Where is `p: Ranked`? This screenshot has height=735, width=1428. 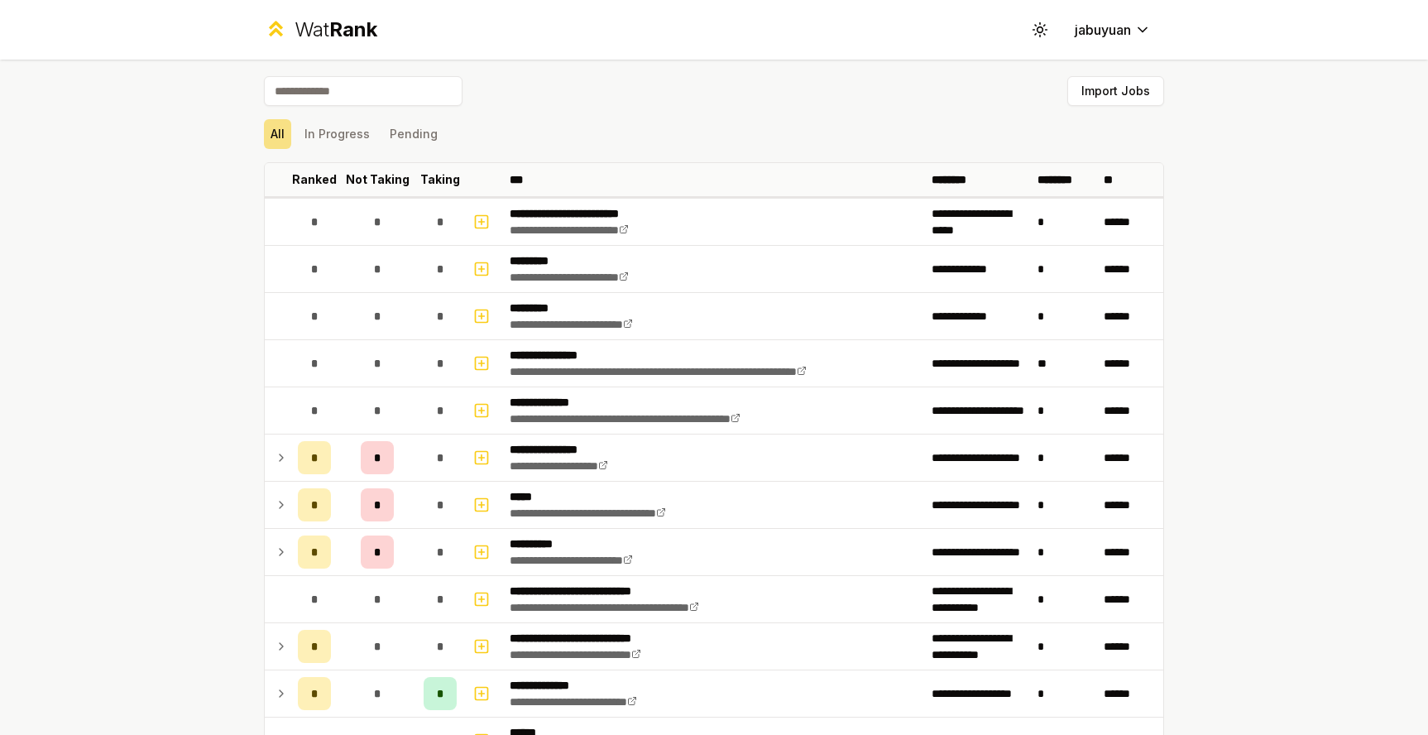
p: Ranked is located at coordinates (314, 180).